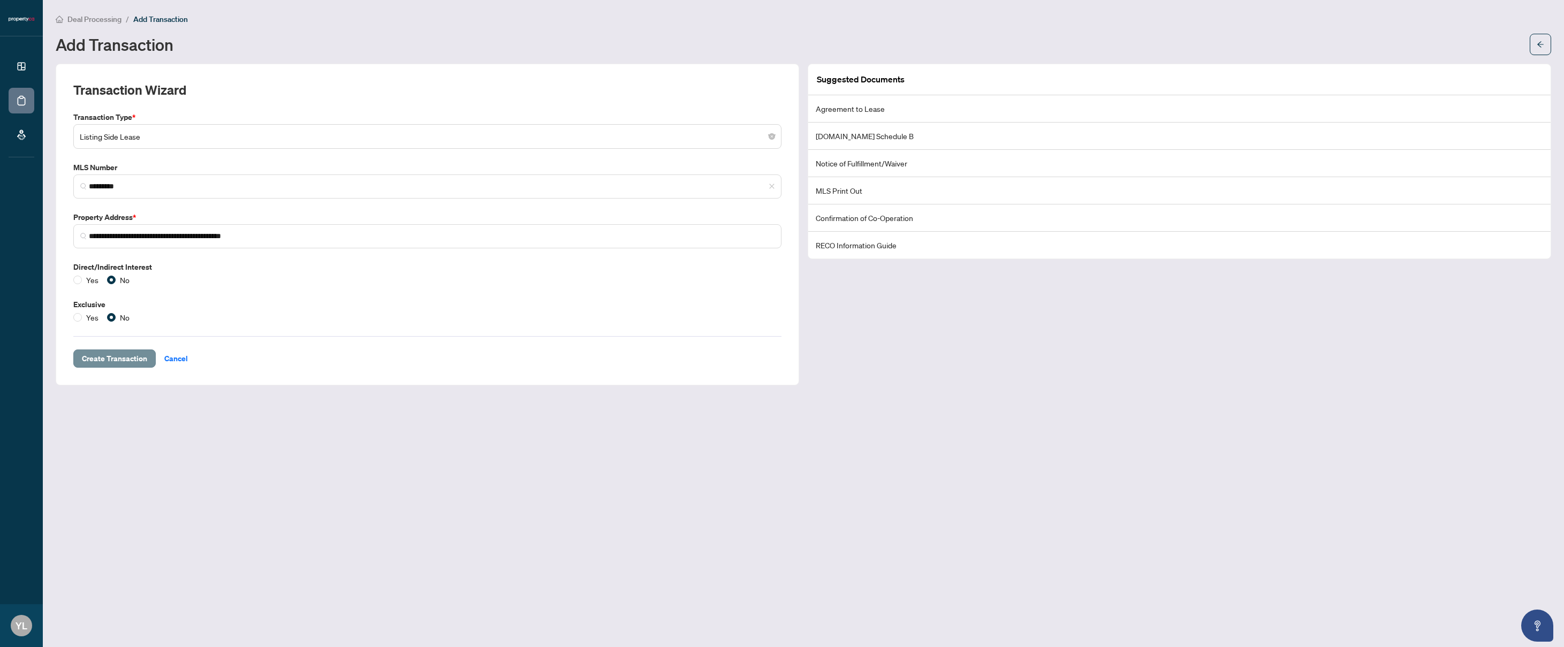  I want to click on label: Exclusive, so click(427, 304).